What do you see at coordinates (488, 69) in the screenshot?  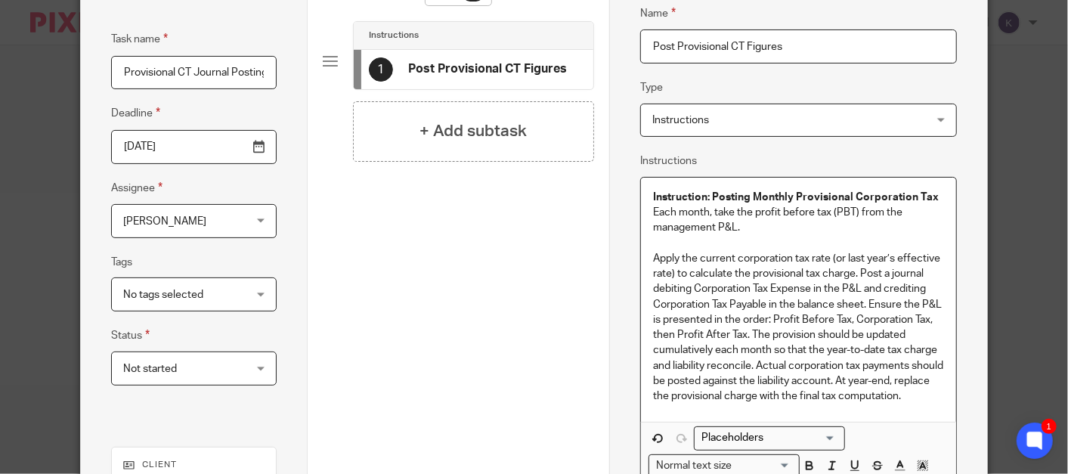 I see `h4: Post Provisional CT Figures` at bounding box center [488, 69].